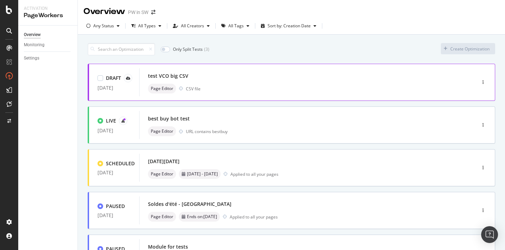  Describe the element at coordinates (168, 76) in the screenshot. I see `div: test VCO big CSV` at that location.